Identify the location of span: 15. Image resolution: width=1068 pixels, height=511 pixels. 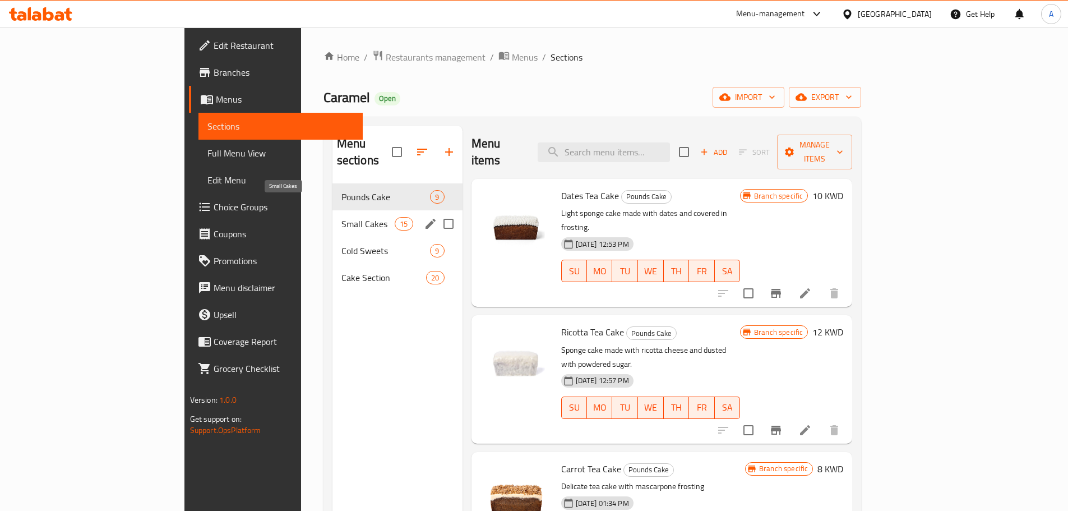
(404, 224).